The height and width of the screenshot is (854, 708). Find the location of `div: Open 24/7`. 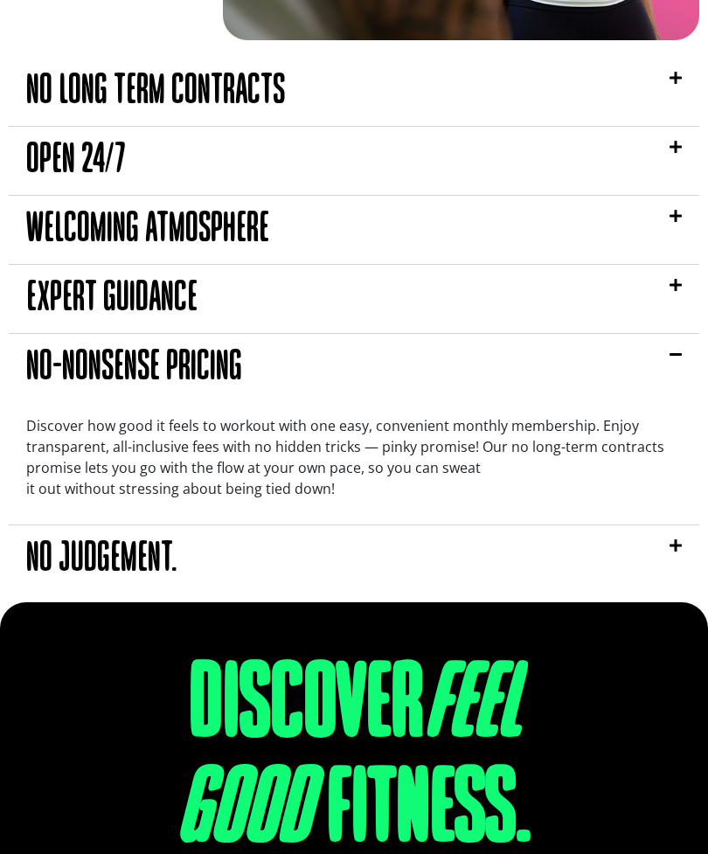

div: Open 24/7 is located at coordinates (354, 161).